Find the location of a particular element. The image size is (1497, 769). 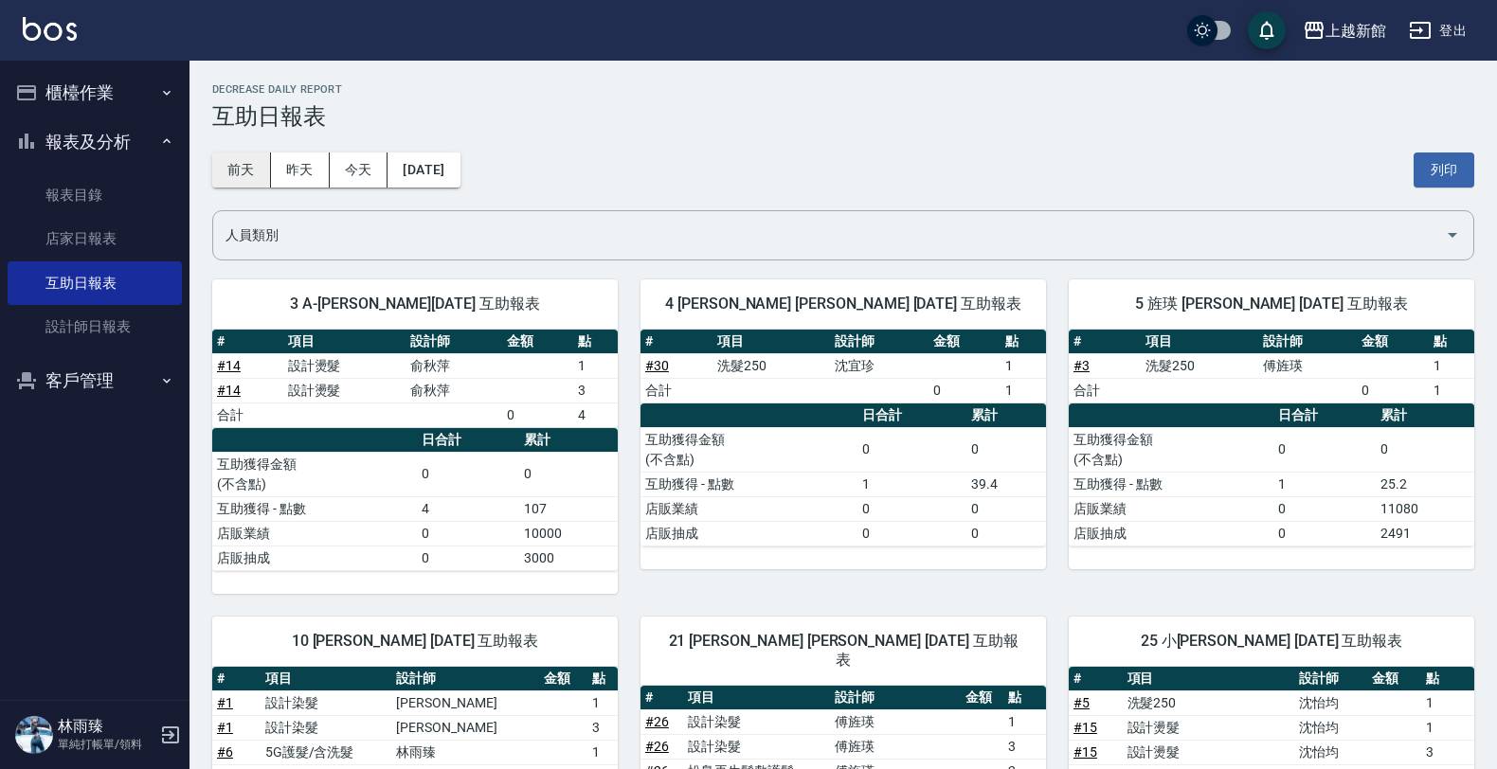

td: 5G護髮/含洗髮 is located at coordinates (326, 752).